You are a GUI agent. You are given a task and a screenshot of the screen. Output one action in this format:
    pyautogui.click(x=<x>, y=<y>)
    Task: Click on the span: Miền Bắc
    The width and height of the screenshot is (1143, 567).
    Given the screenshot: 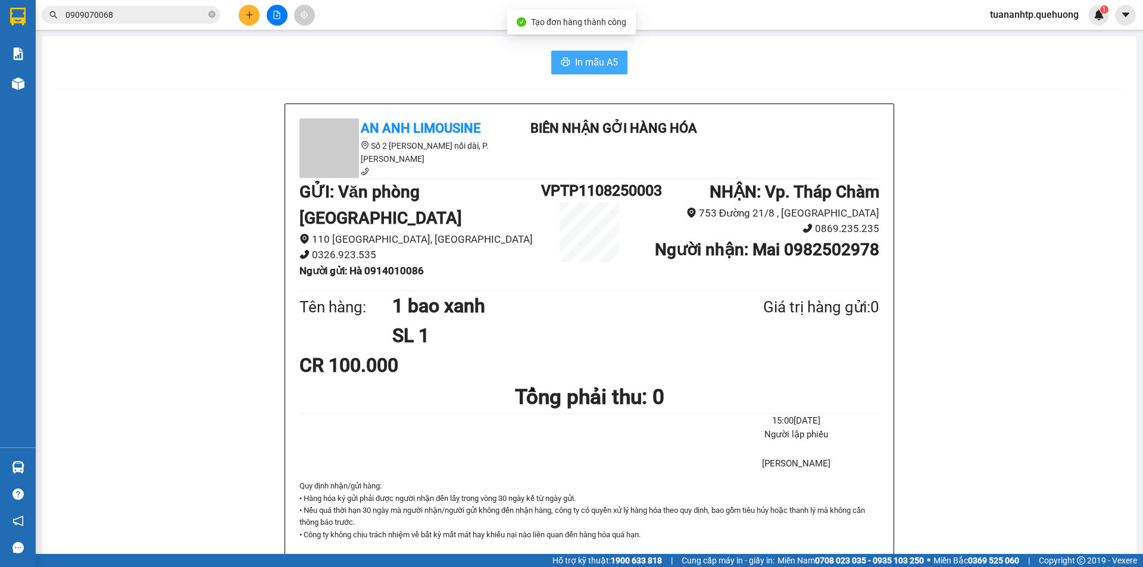 What is the action you would take?
    pyautogui.click(x=977, y=561)
    